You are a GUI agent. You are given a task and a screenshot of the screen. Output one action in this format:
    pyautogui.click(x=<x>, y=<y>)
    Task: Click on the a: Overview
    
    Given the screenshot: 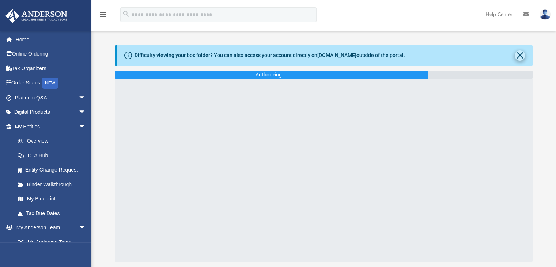 What is the action you would take?
    pyautogui.click(x=53, y=141)
    